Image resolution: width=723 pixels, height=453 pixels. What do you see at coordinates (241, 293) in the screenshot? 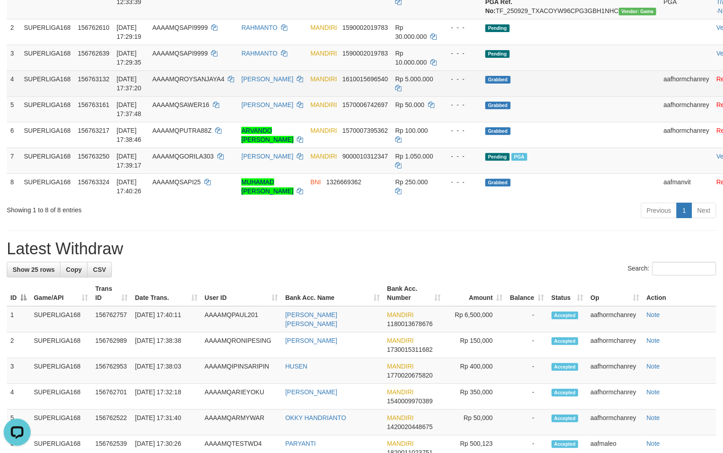
I see `th: User ID: activate to sort column ascending` at bounding box center [241, 293].